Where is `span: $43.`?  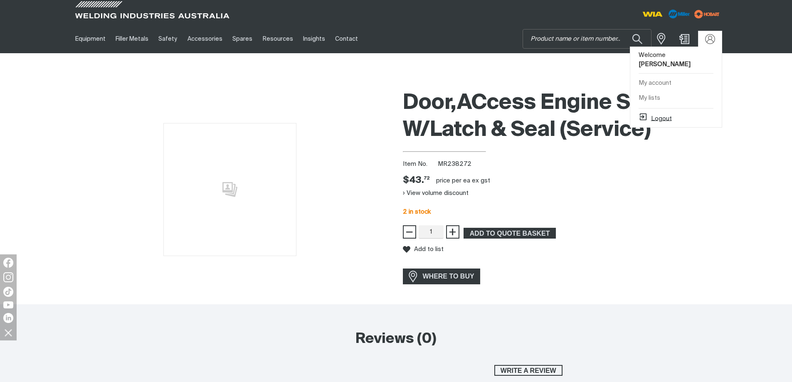 span: $43. is located at coordinates (416, 180).